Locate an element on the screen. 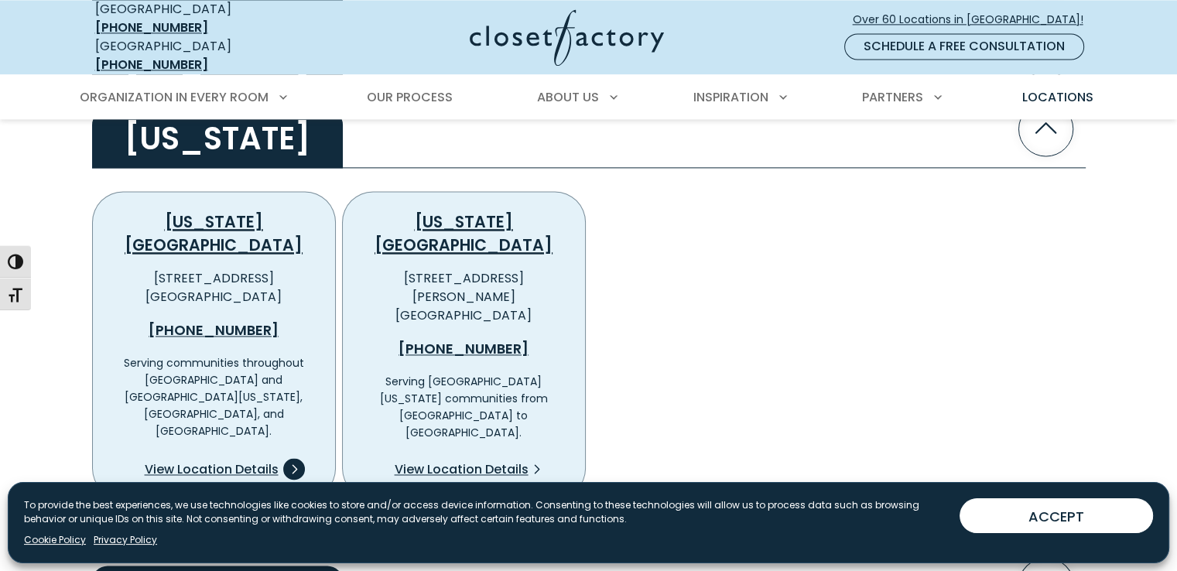 The width and height of the screenshot is (1177, 571). a: Privacy Policy is located at coordinates (125, 540).